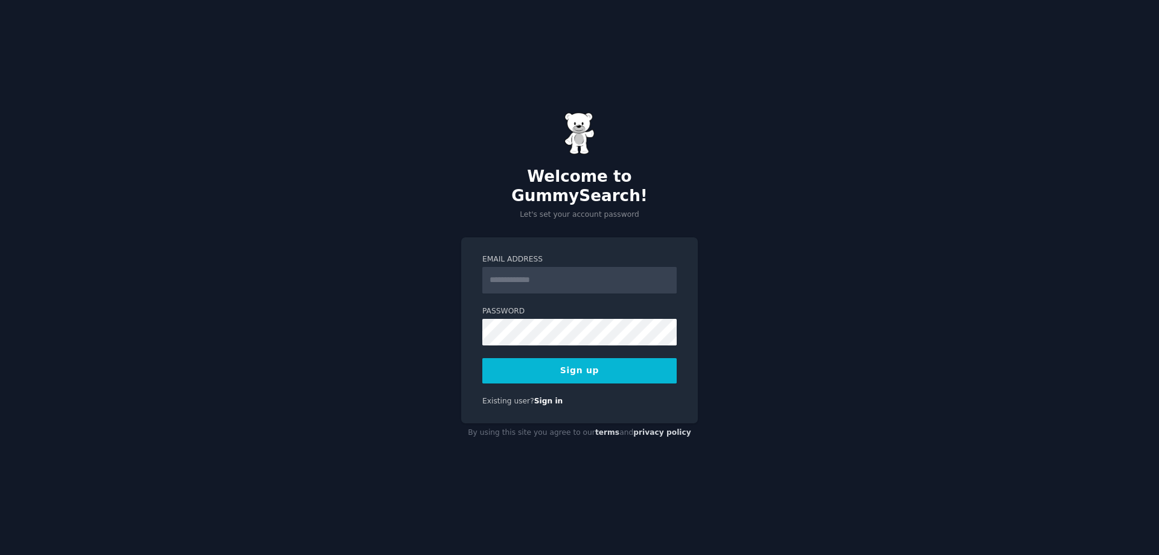 This screenshot has width=1159, height=555. Describe the element at coordinates (579, 215) in the screenshot. I see `p: Let's set your account password` at that location.